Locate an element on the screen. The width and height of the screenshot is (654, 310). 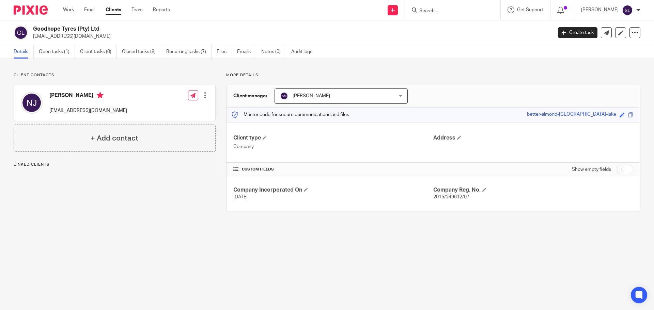
a: Reports is located at coordinates (161, 10).